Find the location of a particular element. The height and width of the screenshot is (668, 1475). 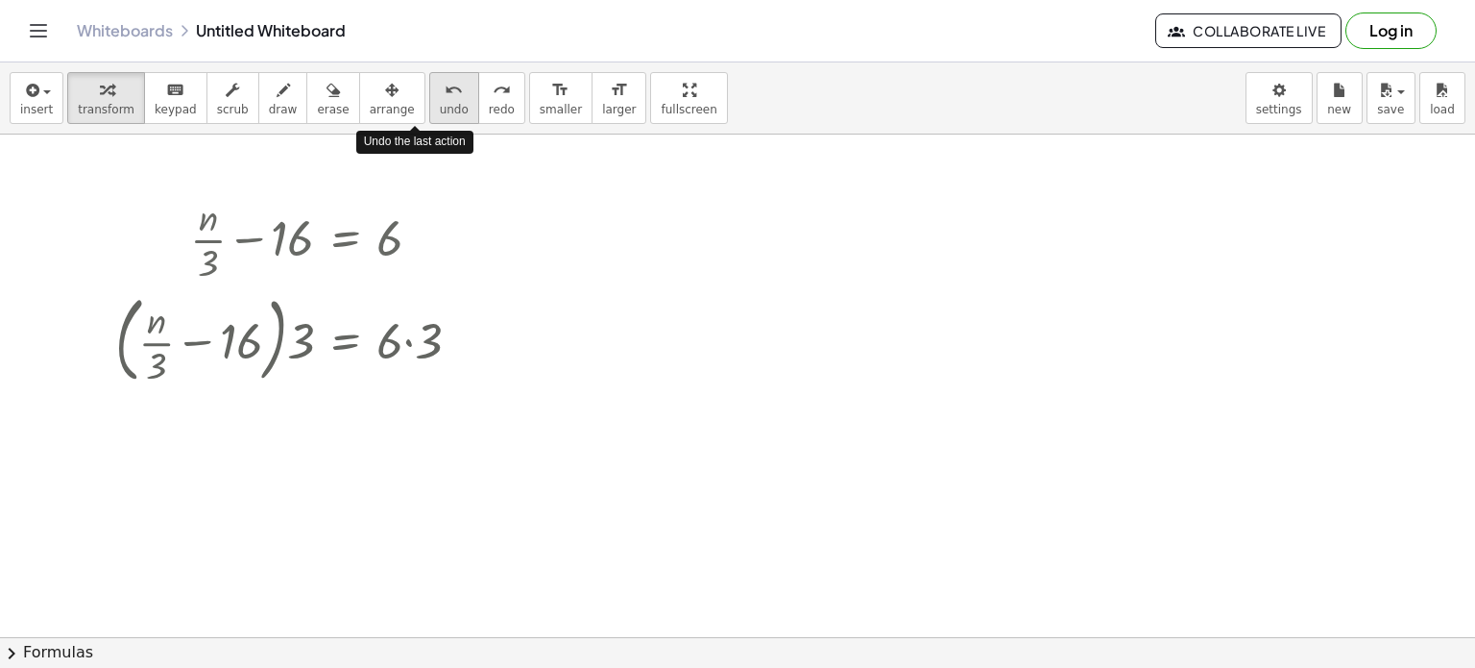

button: arrange is located at coordinates (392, 98).